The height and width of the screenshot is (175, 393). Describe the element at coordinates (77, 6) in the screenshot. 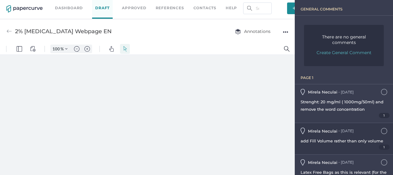

I see `img: default-minus.svg` at that location.